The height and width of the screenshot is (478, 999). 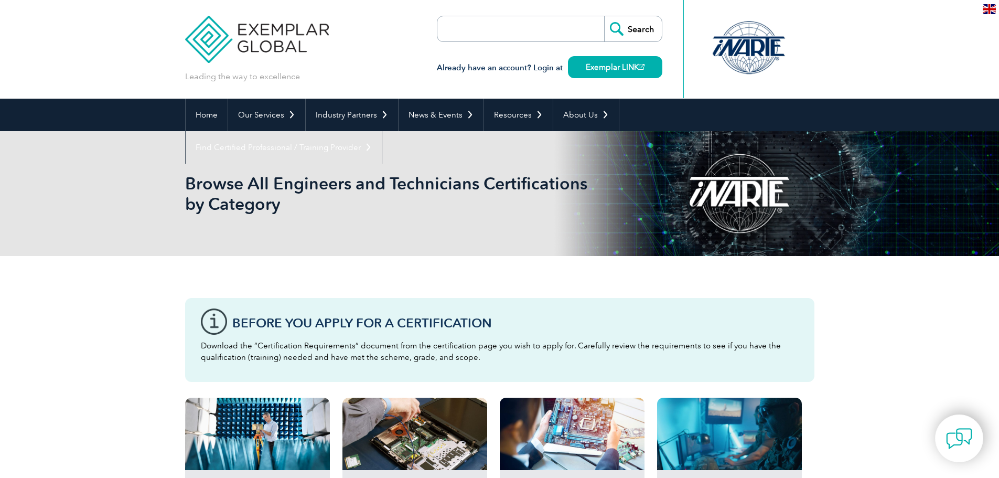 I want to click on a: Our Services, so click(x=267, y=115).